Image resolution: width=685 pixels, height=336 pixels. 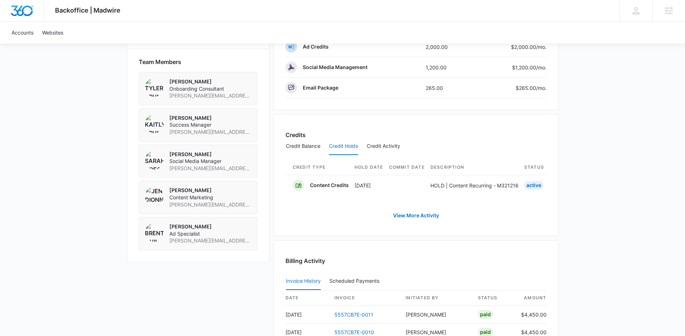 I want to click on span: Onboarding Consultant, so click(x=210, y=89).